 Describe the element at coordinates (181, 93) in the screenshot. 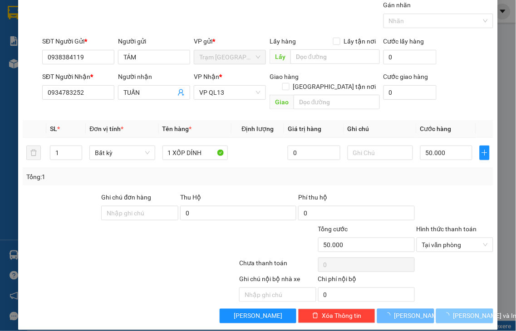

I see `span: user-add` at that location.